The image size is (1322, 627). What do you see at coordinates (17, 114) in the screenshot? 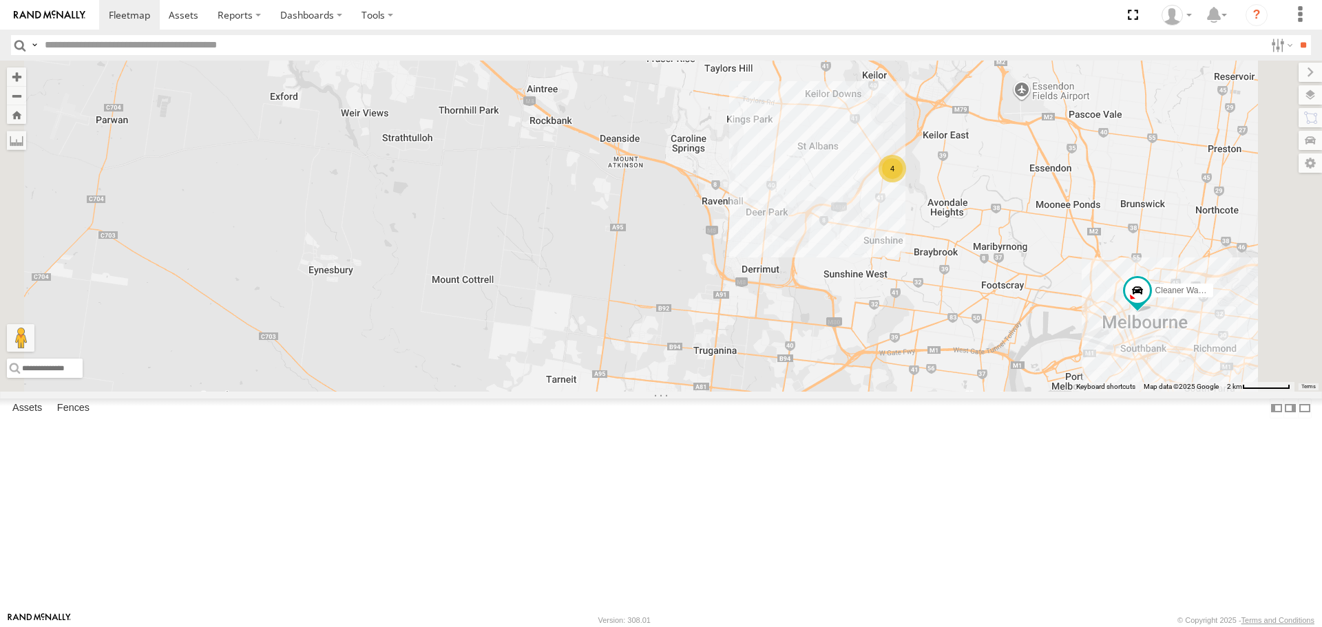
I see `button: Zoom Home` at bounding box center [17, 114].